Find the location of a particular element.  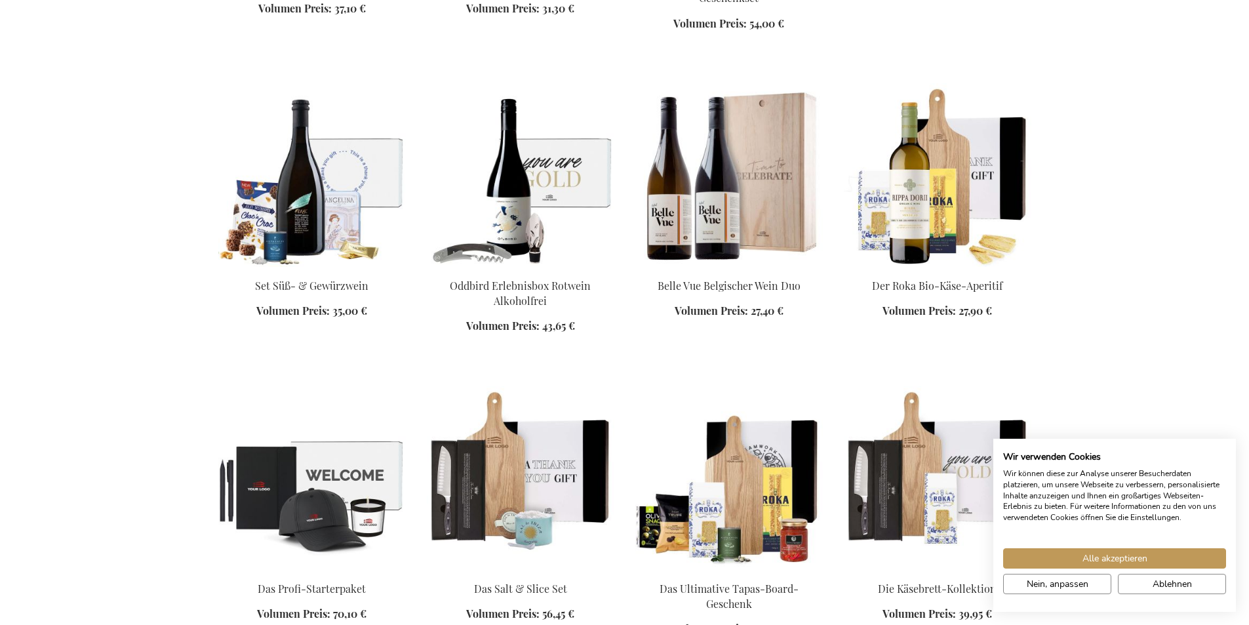

span: Nein, anpassen is located at coordinates (1058, 584).